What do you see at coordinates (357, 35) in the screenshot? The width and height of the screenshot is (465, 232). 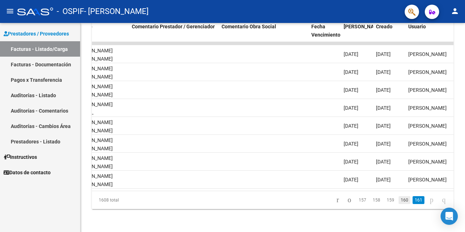 I see `datatable-header-cell: Fecha Confimado` at bounding box center [357, 35].